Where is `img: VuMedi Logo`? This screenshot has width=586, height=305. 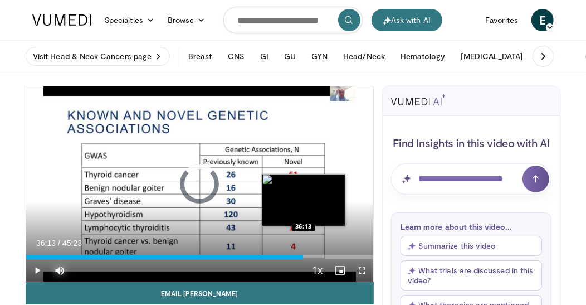
img: VuMedi Logo is located at coordinates (62, 20).